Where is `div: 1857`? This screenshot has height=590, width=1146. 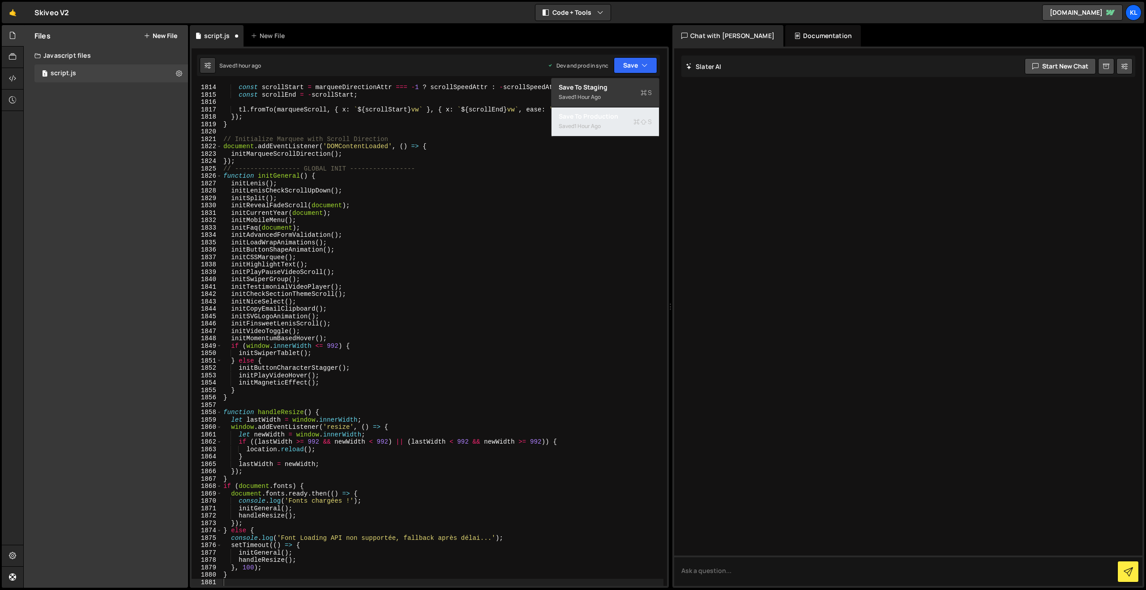 div: 1857 is located at coordinates (207, 405).